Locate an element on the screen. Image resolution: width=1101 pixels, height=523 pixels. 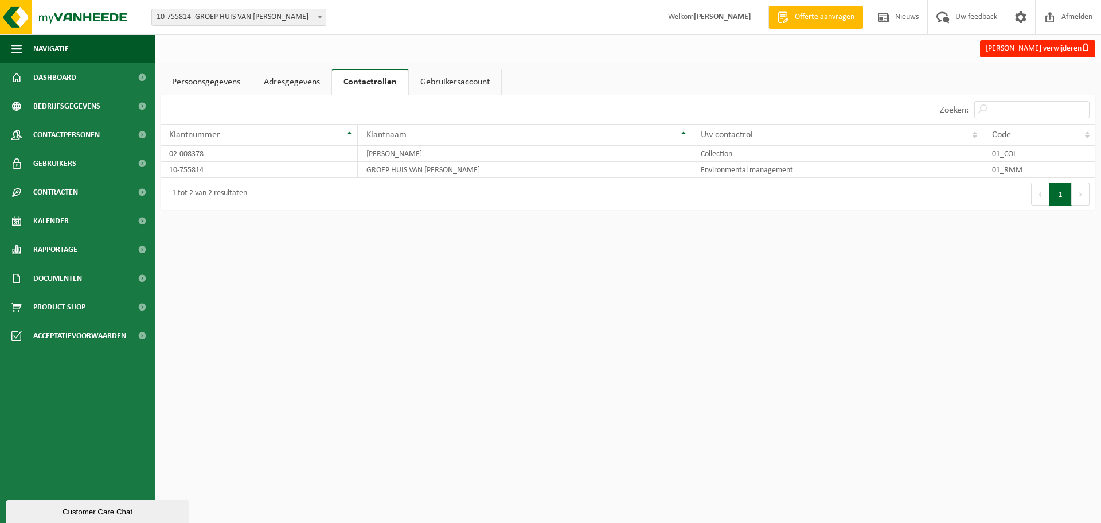
span: Uw contactrol is located at coordinates (727, 135).